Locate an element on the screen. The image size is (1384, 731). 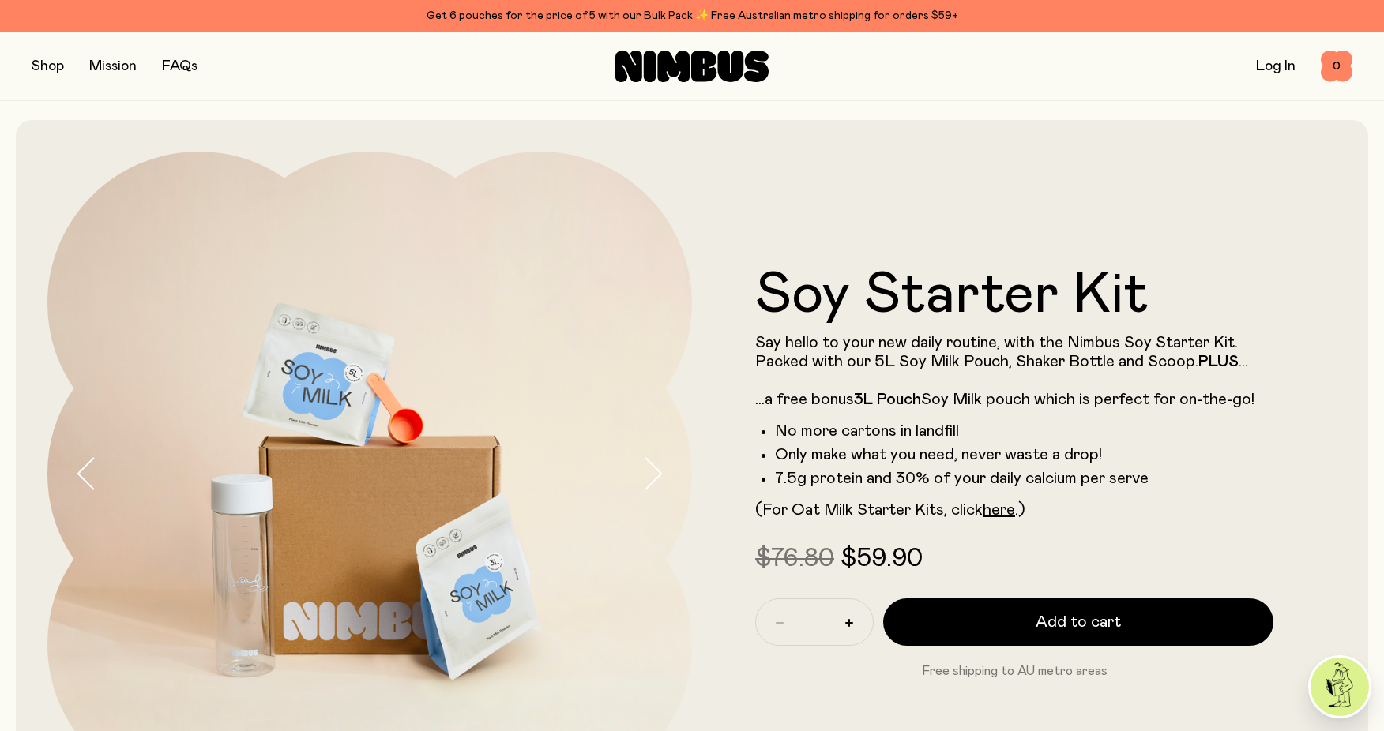
button: Add to cart is located at coordinates (1078, 622).